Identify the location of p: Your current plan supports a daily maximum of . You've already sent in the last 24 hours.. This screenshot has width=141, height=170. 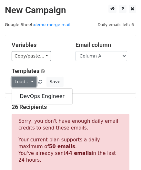
(70, 150).